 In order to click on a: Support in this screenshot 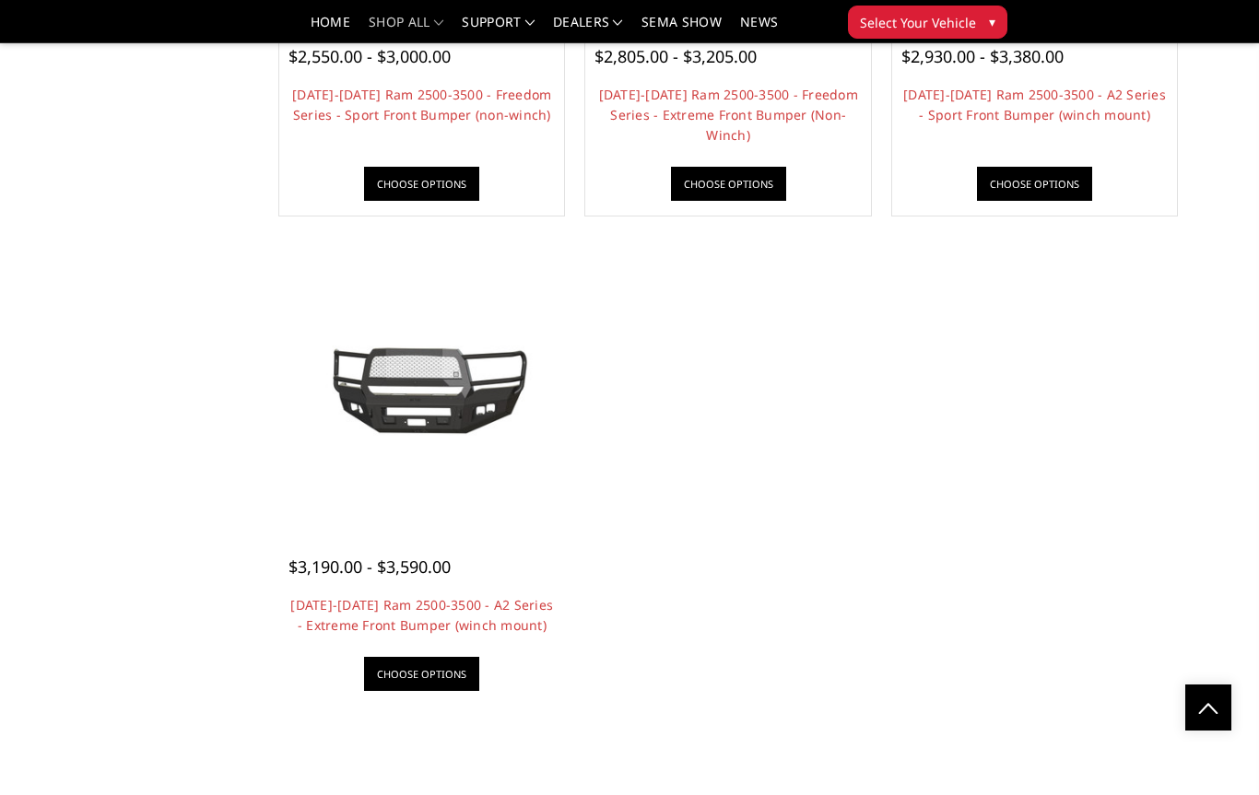, I will do `click(498, 29)`.